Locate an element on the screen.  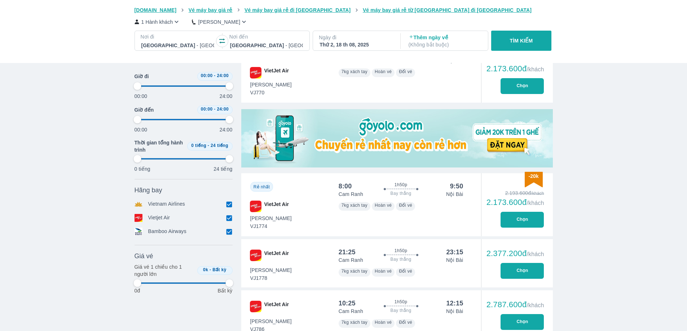
div: 2.377.200đ is located at coordinates (515, 254).